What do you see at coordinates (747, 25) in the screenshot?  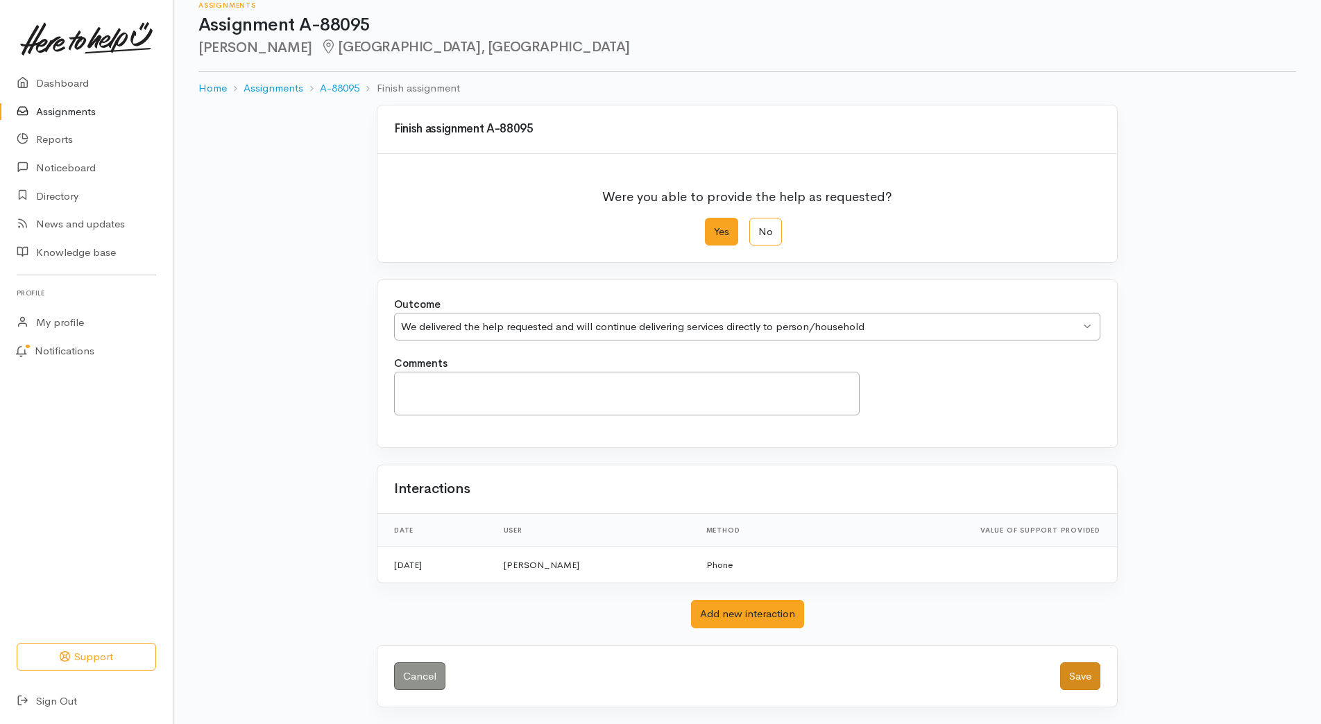 I see `h1: Assignment A-88095` at bounding box center [747, 25].